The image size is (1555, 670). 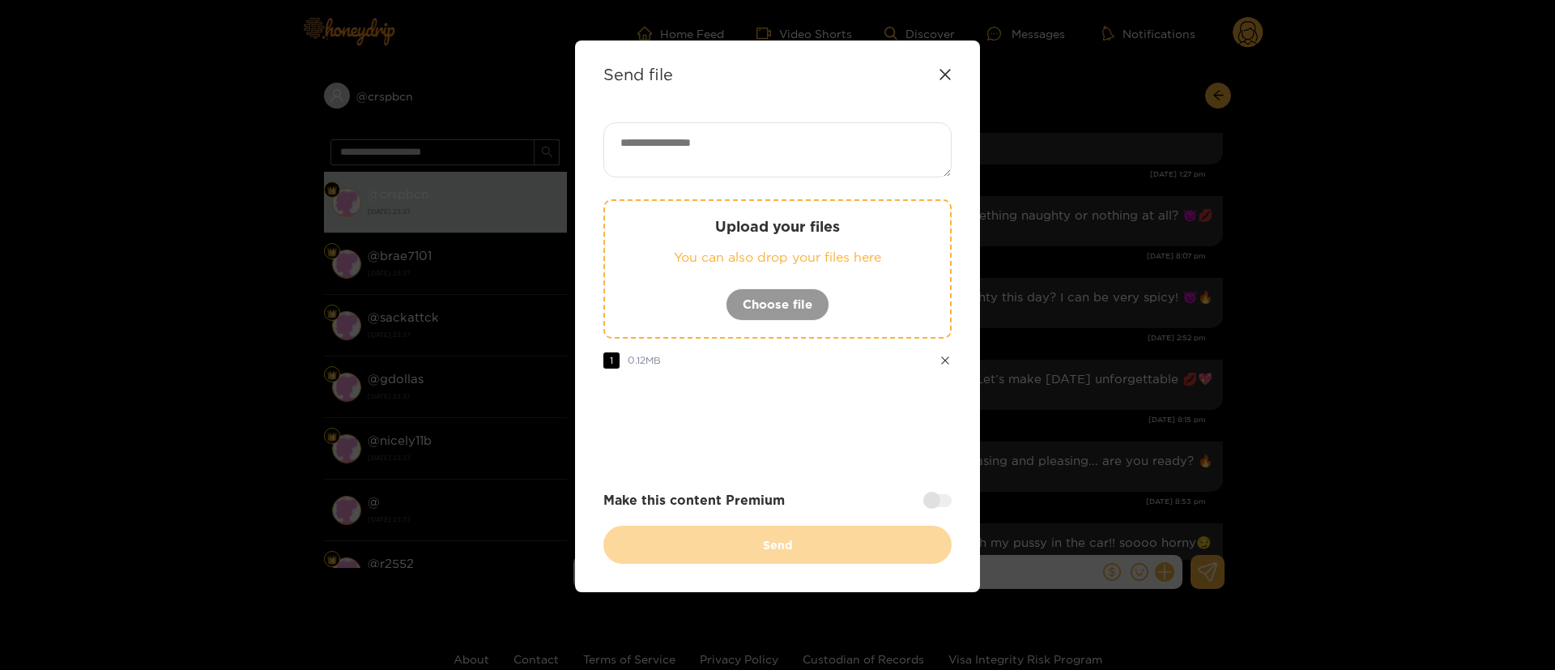 What do you see at coordinates (778, 257) in the screenshot?
I see `p: You can also drop your files here` at bounding box center [778, 257].